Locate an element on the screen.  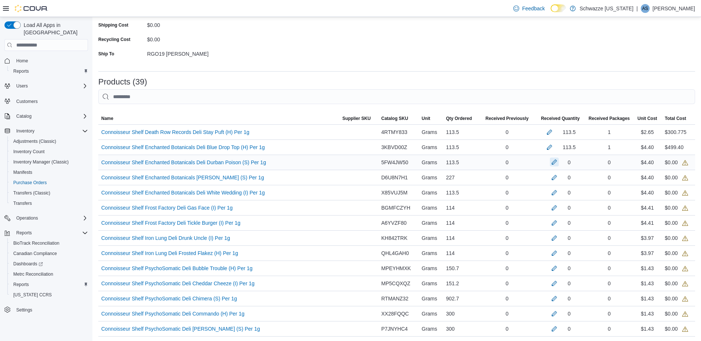
label: Shipping Cost is located at coordinates (113, 25).